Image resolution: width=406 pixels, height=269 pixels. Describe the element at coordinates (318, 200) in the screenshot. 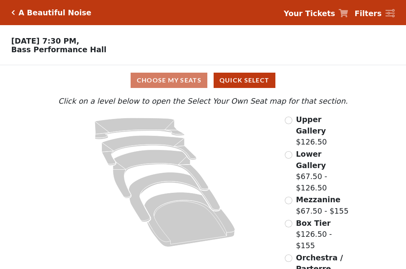

I see `span: Mezzanine` at that location.